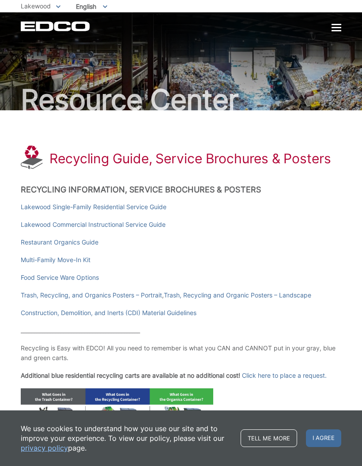  Describe the element at coordinates (36, 6) in the screenshot. I see `span: Lakewood` at that location.